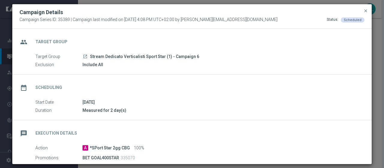 The height and width of the screenshot is (168, 384). What do you see at coordinates (353, 20) in the screenshot?
I see `colored-tag: Scheduled` at bounding box center [353, 20].